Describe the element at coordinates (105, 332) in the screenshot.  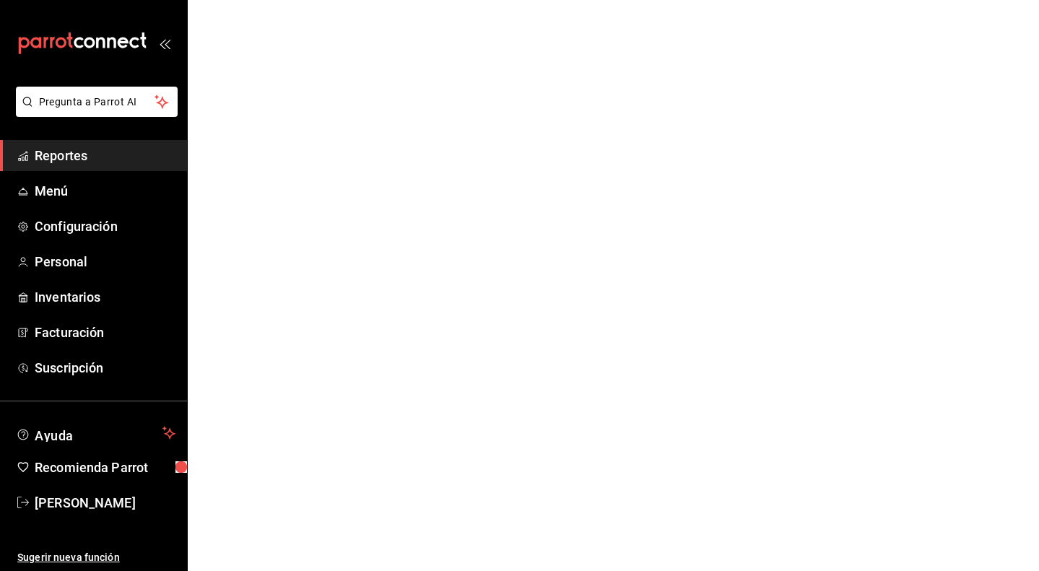
I see `span: Facturación` at that location.